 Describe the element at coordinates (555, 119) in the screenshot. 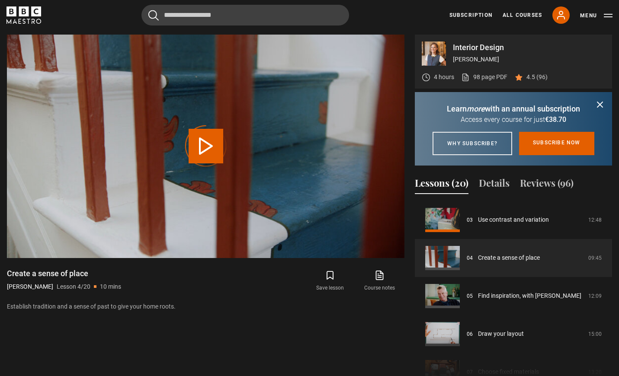

I see `span: €38.70` at that location.